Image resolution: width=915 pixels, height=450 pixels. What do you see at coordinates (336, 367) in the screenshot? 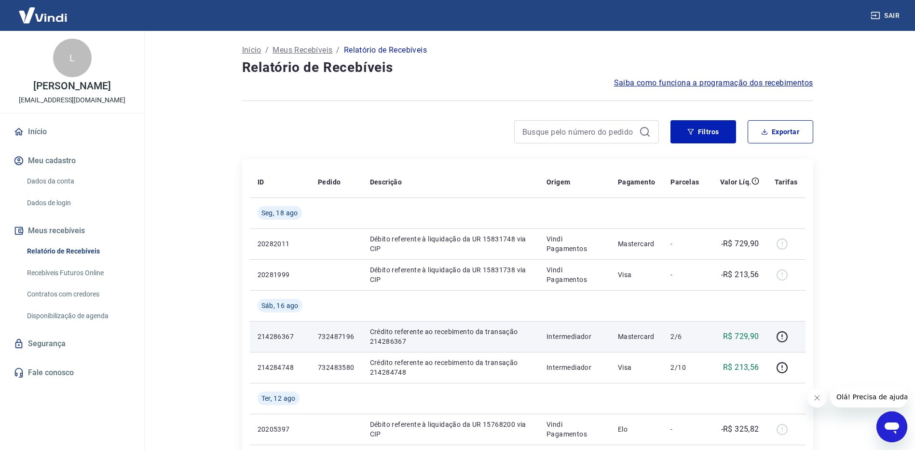
I see `p: 732483580` at bounding box center [336, 367].